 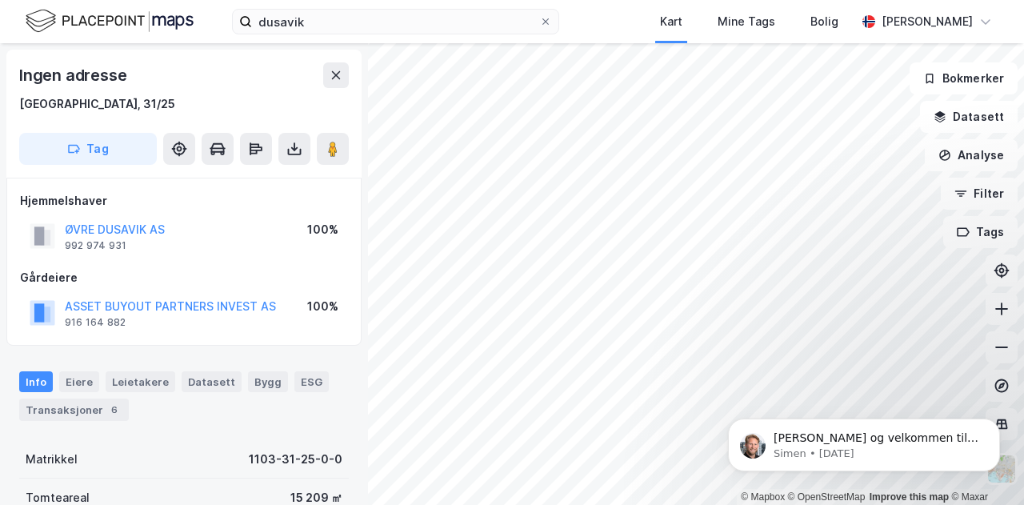 What do you see at coordinates (295, 459) in the screenshot?
I see `div: 1103-31-25-0-0` at bounding box center [295, 459].